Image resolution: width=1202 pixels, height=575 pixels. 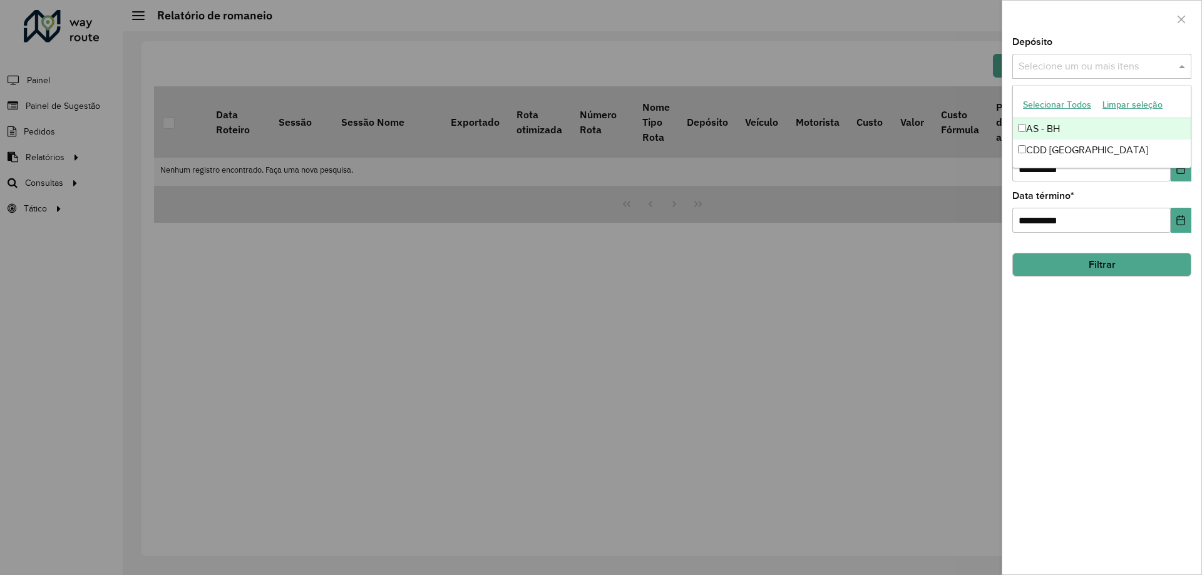 What do you see at coordinates (1133, 105) in the screenshot?
I see `button: Limpar seleção` at bounding box center [1133, 105].